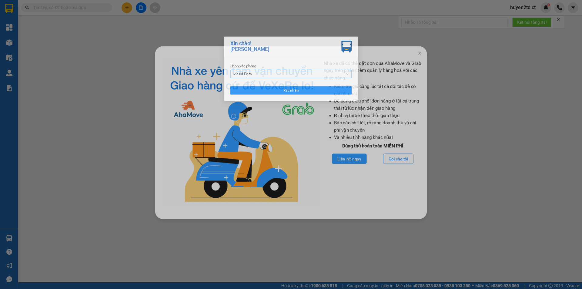 This screenshot has height=289, width=582. What do you see at coordinates (291, 74) in the screenshot?
I see `span: VP Cổ Đạm` at bounding box center [291, 74].